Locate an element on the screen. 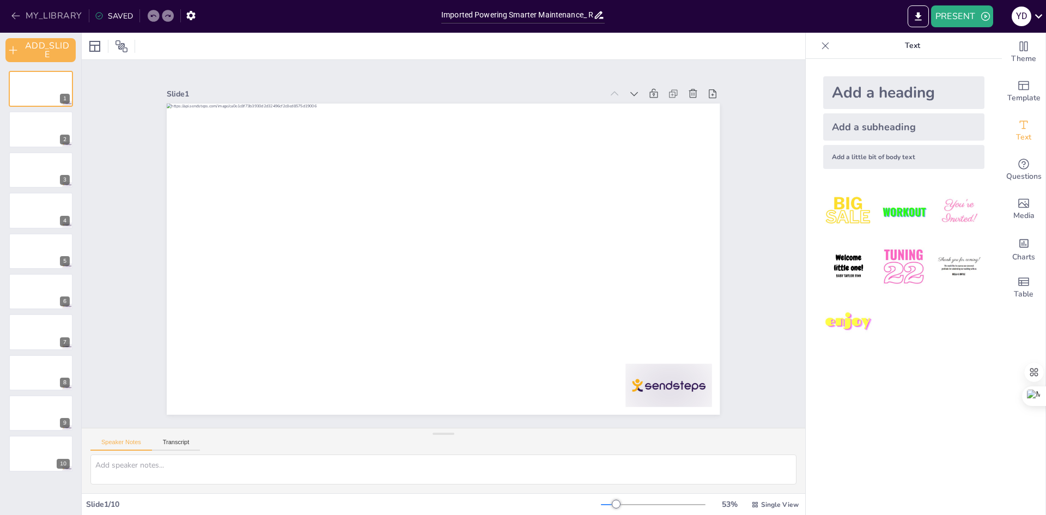  span: Position is located at coordinates (121, 46).